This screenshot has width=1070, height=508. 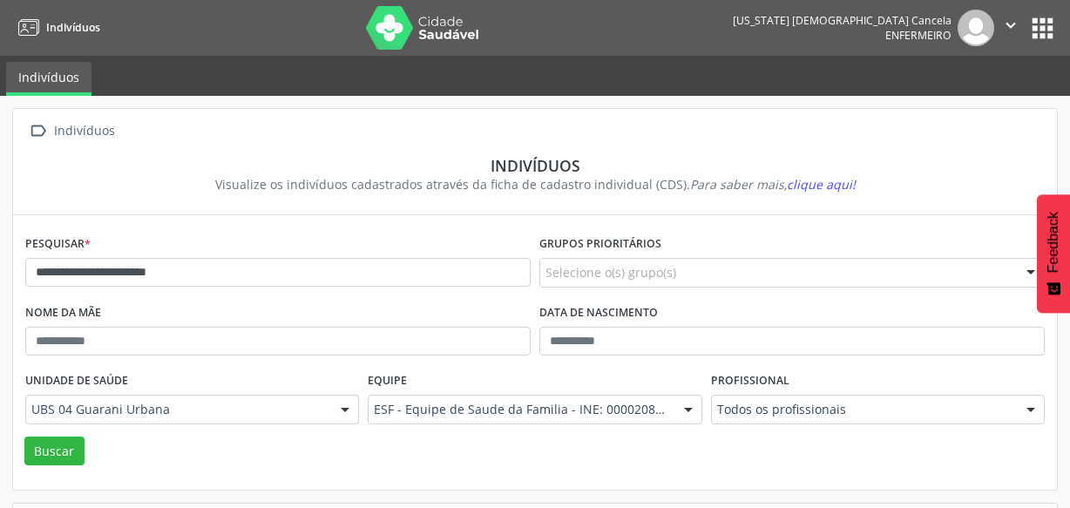 I want to click on span: clique aqui!, so click(x=821, y=184).